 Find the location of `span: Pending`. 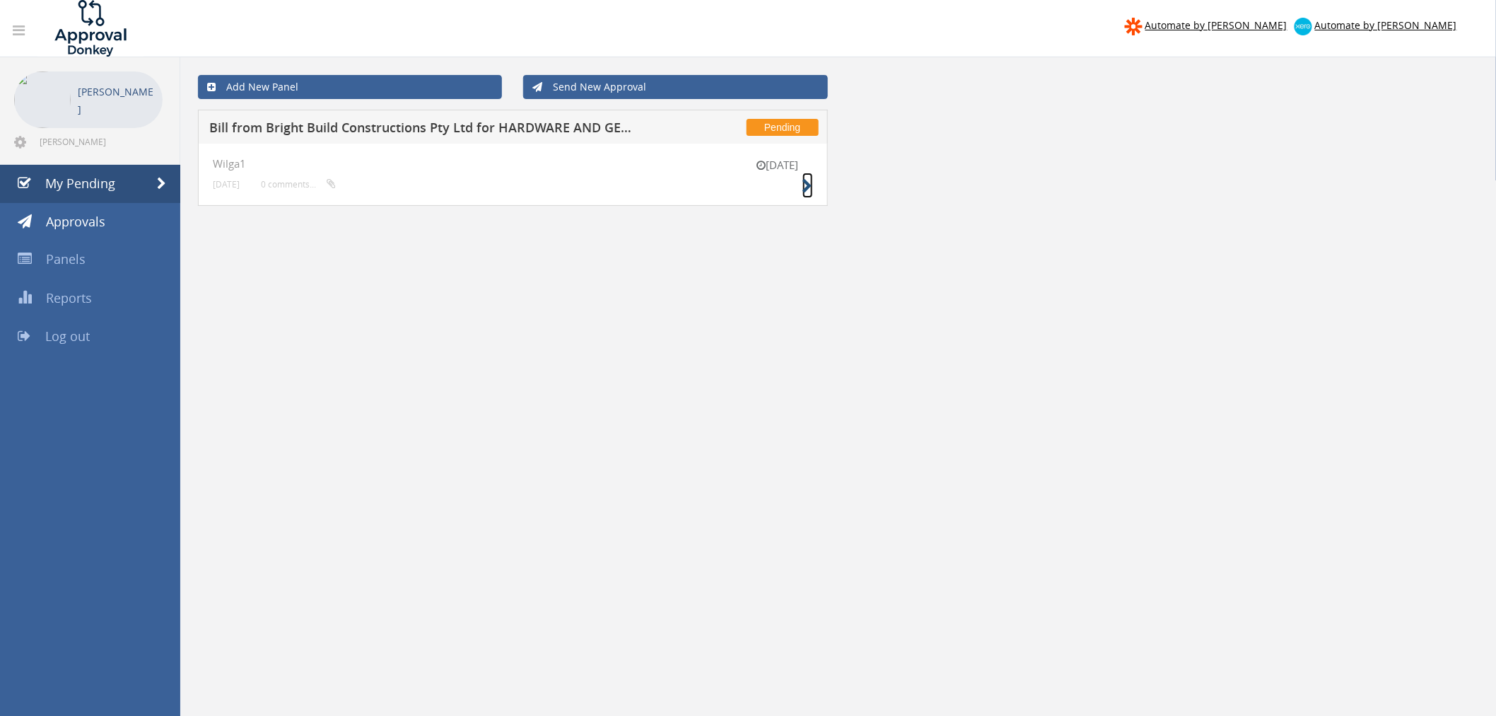

span: Pending is located at coordinates (782, 127).